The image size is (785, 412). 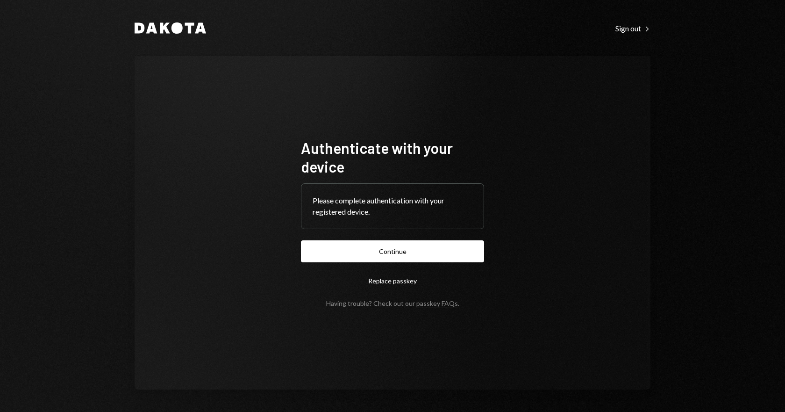 What do you see at coordinates (393, 280) in the screenshot?
I see `button: Replace passkey` at bounding box center [393, 280].